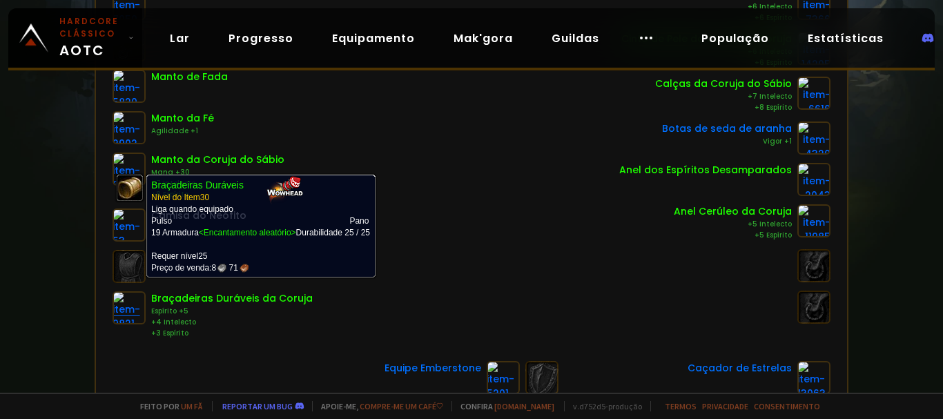  I want to click on font: AOTC, so click(82, 50).